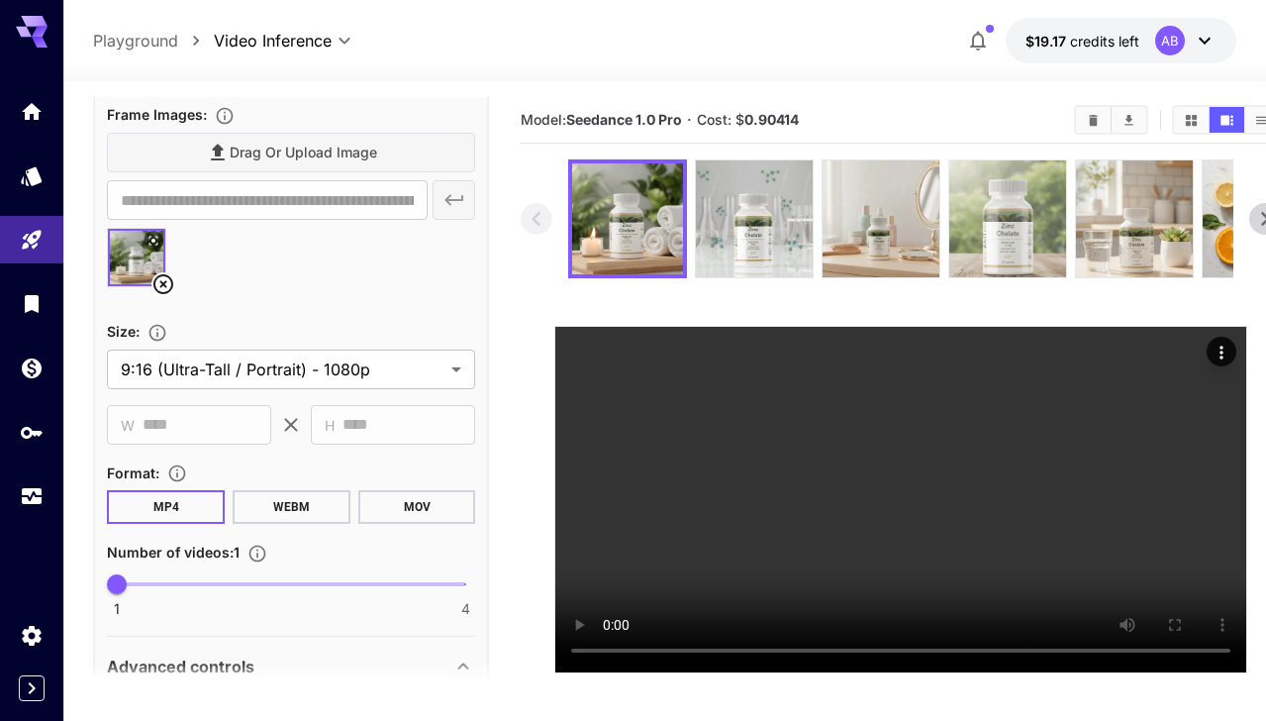 This screenshot has width=1266, height=721. I want to click on nav: breadcrumb, so click(153, 41).